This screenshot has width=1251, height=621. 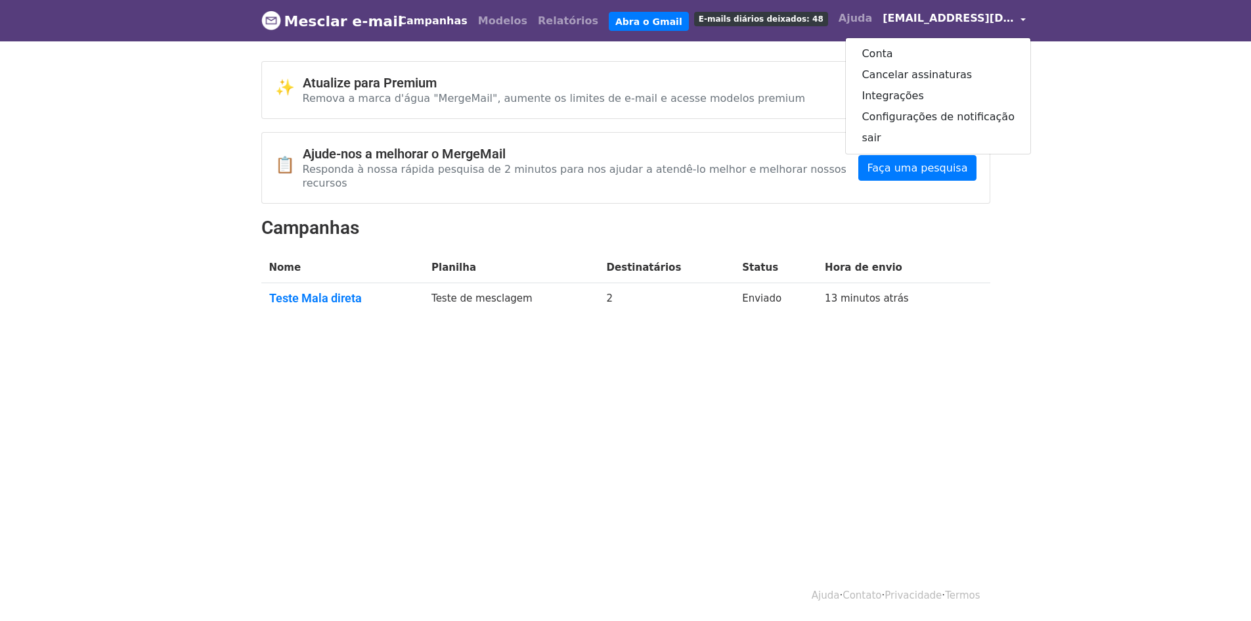 What do you see at coordinates (315, 298) in the screenshot?
I see `font: Teste Mala direta` at bounding box center [315, 298].